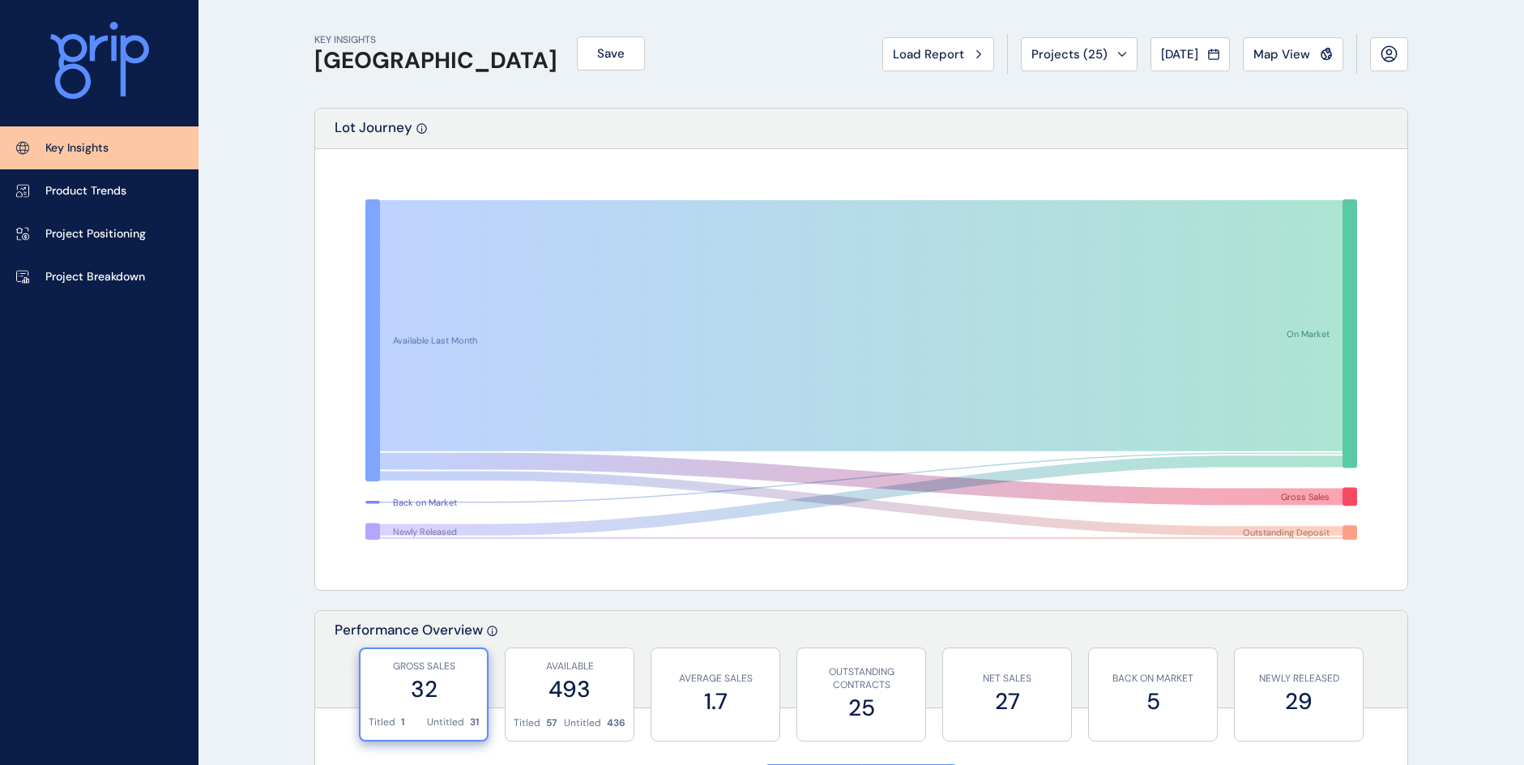  What do you see at coordinates (861, 707) in the screenshot?
I see `label: 25` at bounding box center [861, 707].